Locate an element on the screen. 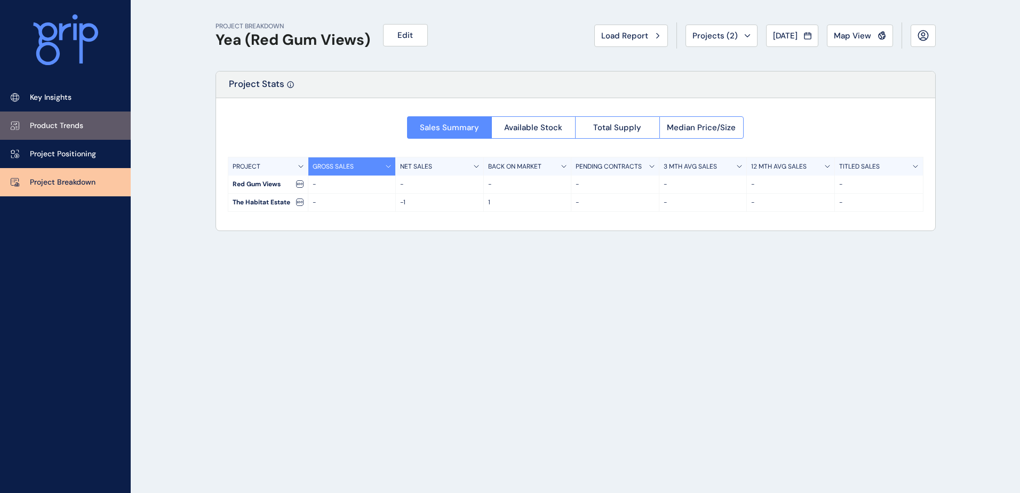  p: NET SALES is located at coordinates (416, 166).